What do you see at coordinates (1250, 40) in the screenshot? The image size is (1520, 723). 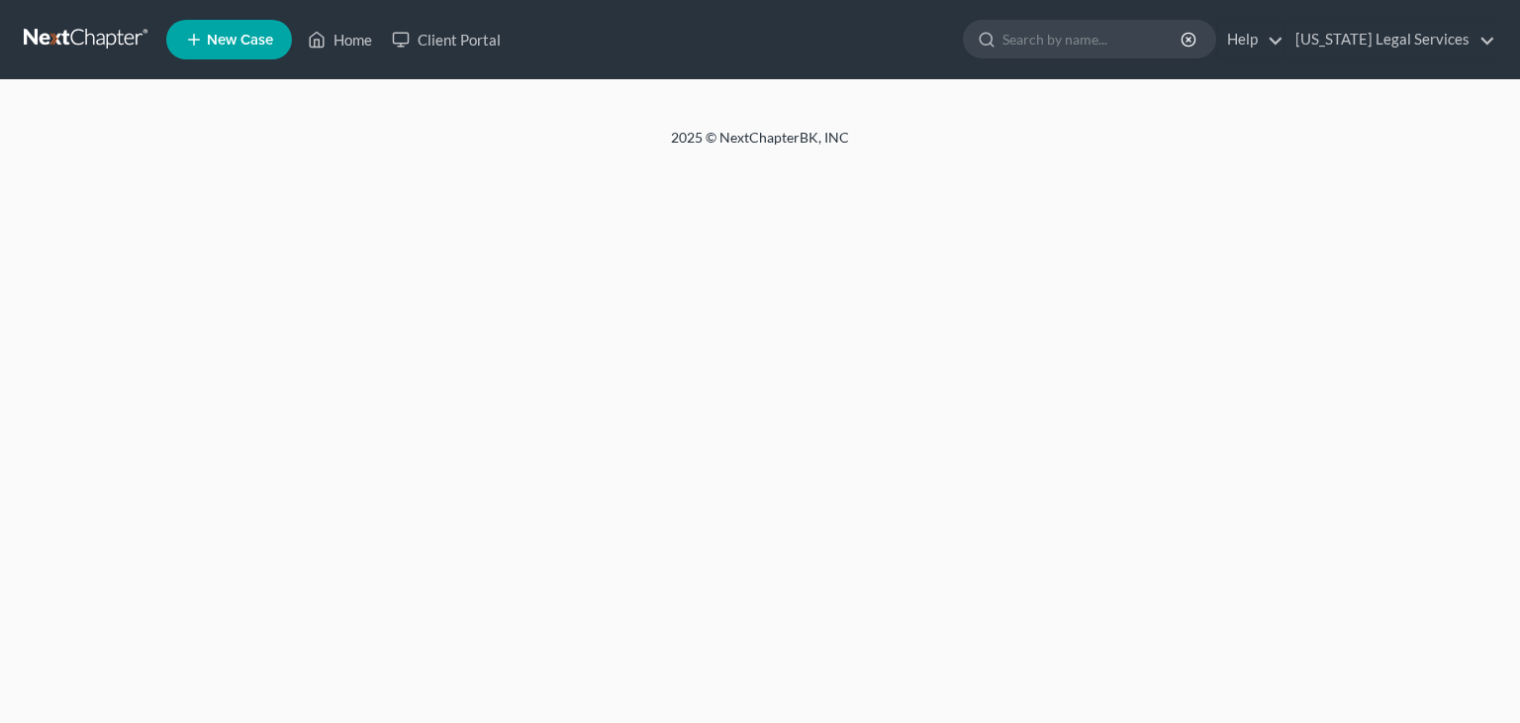 I see `a: Help` at bounding box center [1250, 40].